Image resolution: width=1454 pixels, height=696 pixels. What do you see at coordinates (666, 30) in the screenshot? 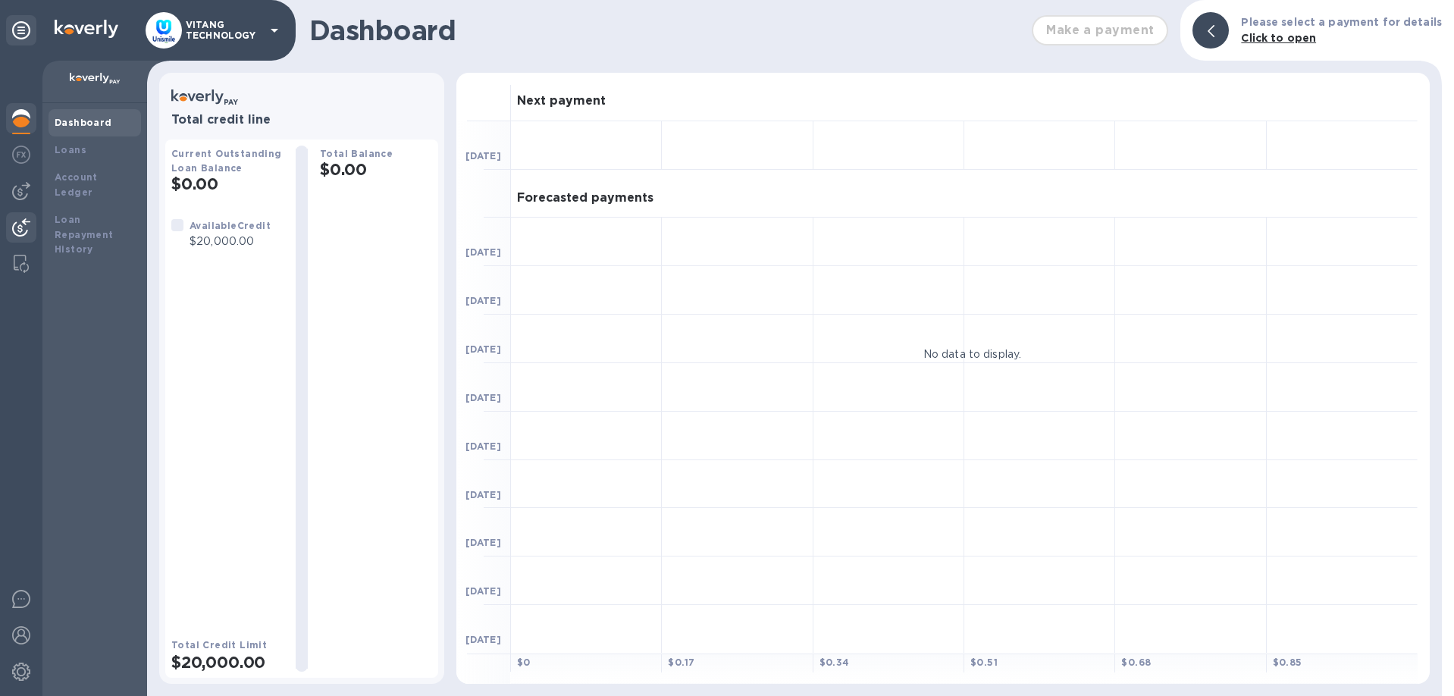
I see `h1: Dashboard` at bounding box center [666, 30].